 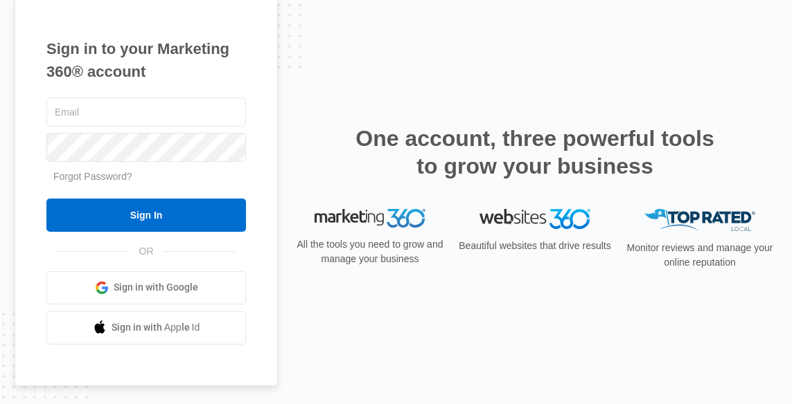 What do you see at coordinates (156, 287) in the screenshot?
I see `span: Sign in with Google` at bounding box center [156, 287].